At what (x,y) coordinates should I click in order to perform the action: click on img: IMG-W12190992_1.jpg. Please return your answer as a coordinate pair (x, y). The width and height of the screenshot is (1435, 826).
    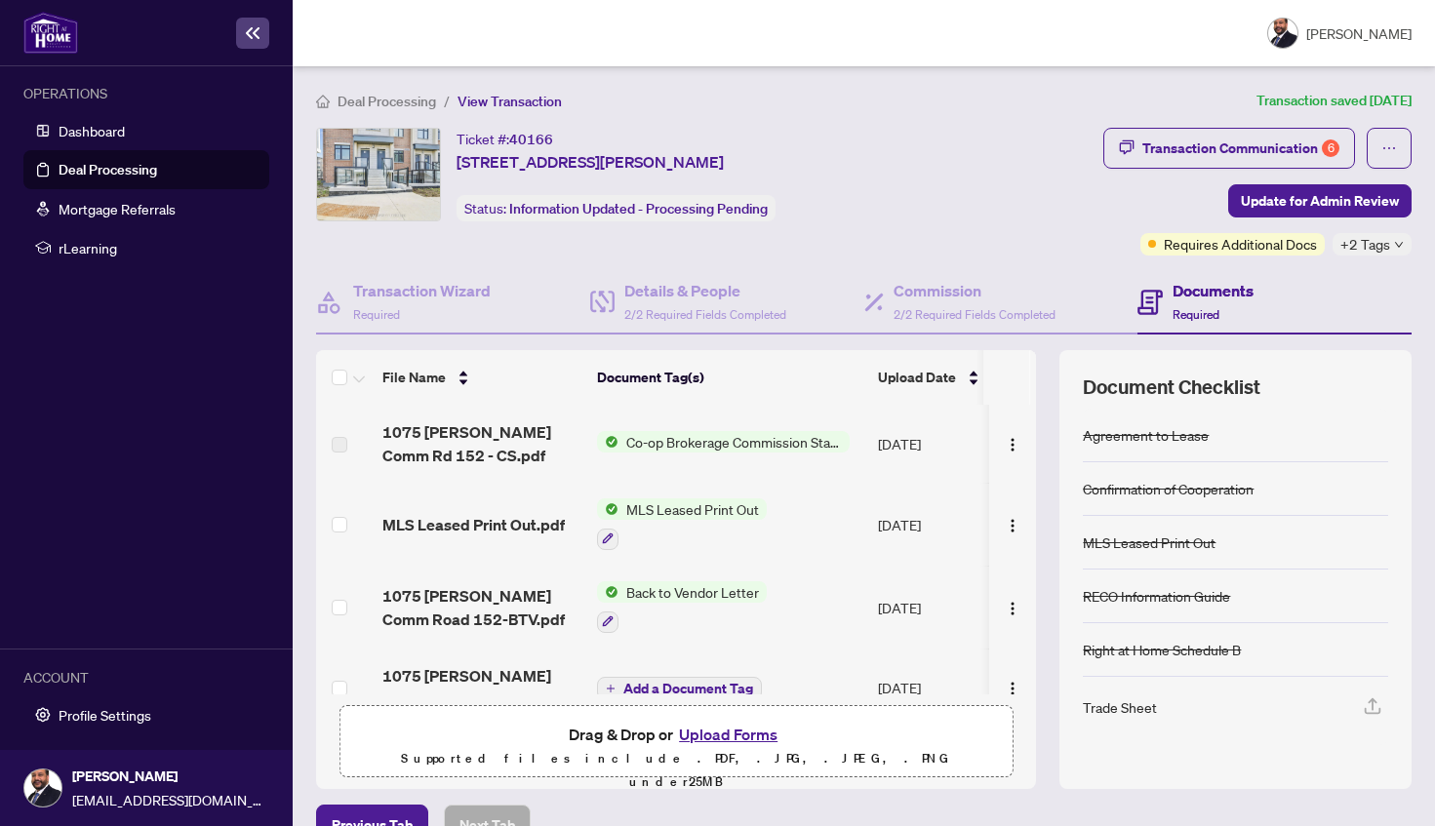
    Looking at the image, I should click on (378, 175).